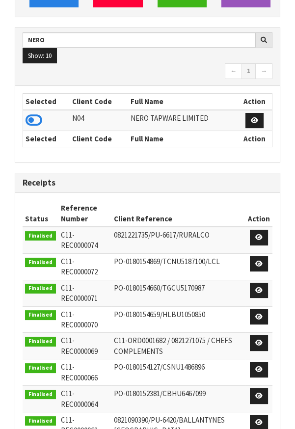  I want to click on span: C11-REC0000064, so click(79, 398).